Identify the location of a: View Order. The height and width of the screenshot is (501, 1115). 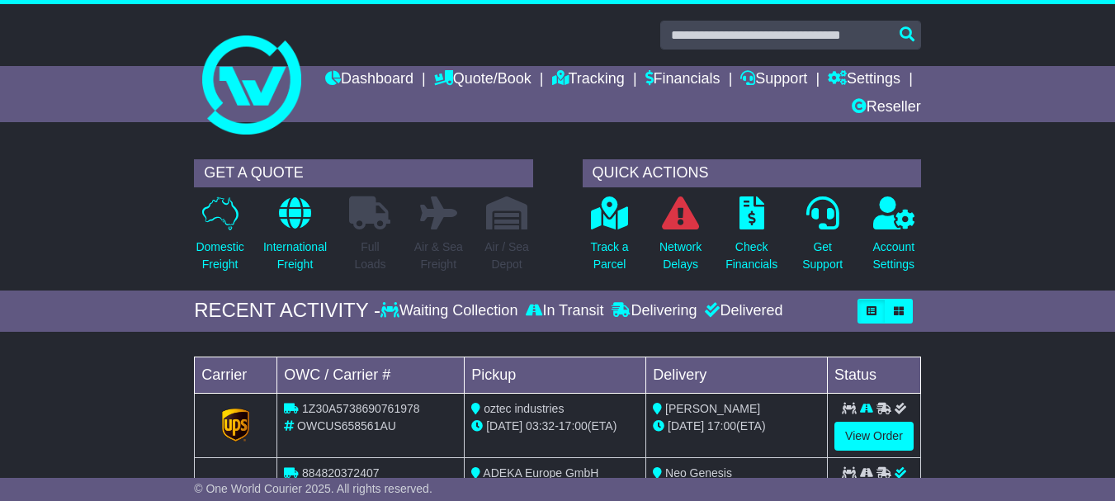
(874, 436).